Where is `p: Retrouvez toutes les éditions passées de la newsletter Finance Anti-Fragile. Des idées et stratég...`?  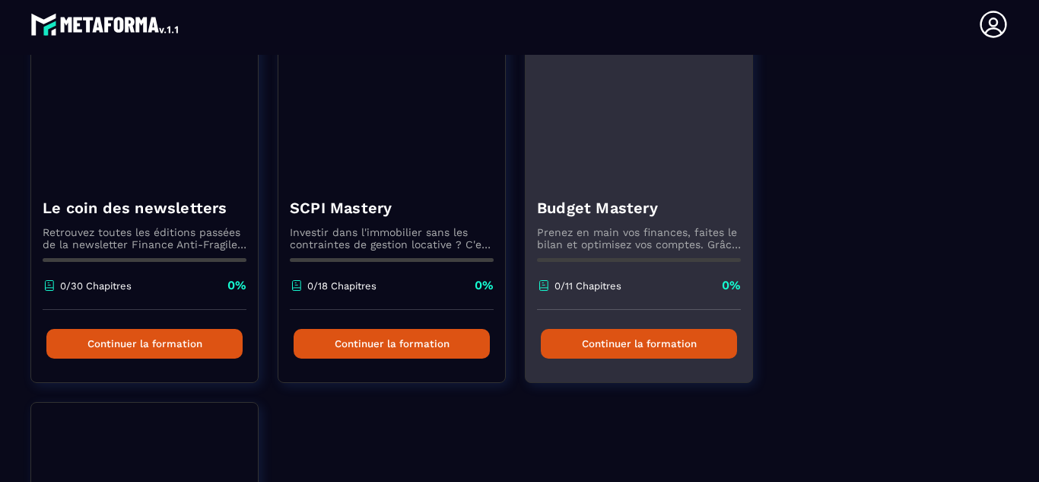 p: Retrouvez toutes les éditions passées de la newsletter Finance Anti-Fragile. Des idées et stratég... is located at coordinates (145, 238).